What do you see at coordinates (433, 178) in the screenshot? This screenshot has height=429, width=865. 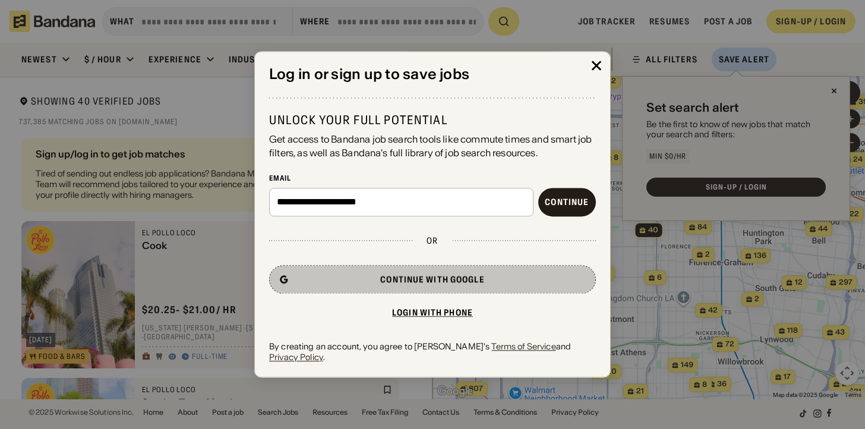 I see `div: Email` at bounding box center [433, 178].